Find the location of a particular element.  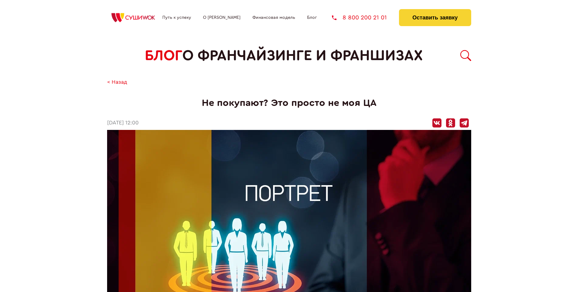

a: < Назад is located at coordinates (117, 82).